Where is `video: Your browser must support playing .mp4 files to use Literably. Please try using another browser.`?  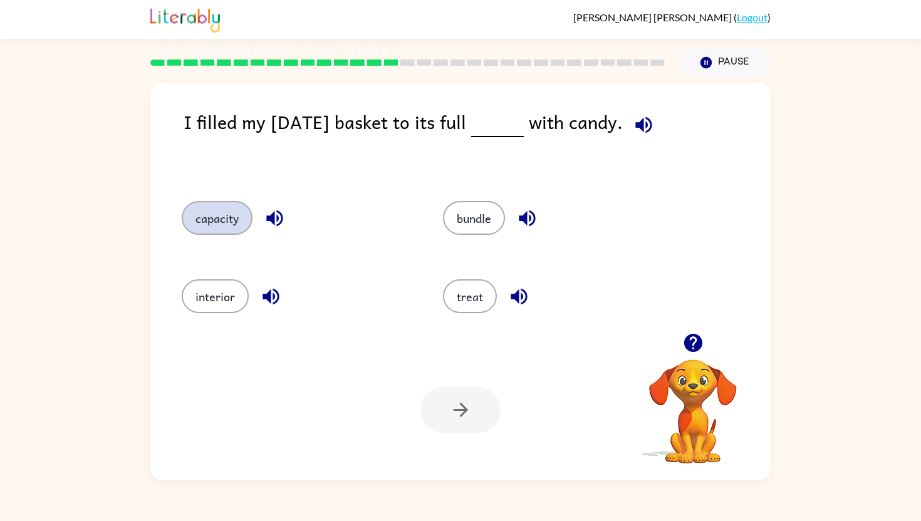
video: Your browser must support playing .mp4 files to use Literably. Please try using another browser. is located at coordinates (693, 403).